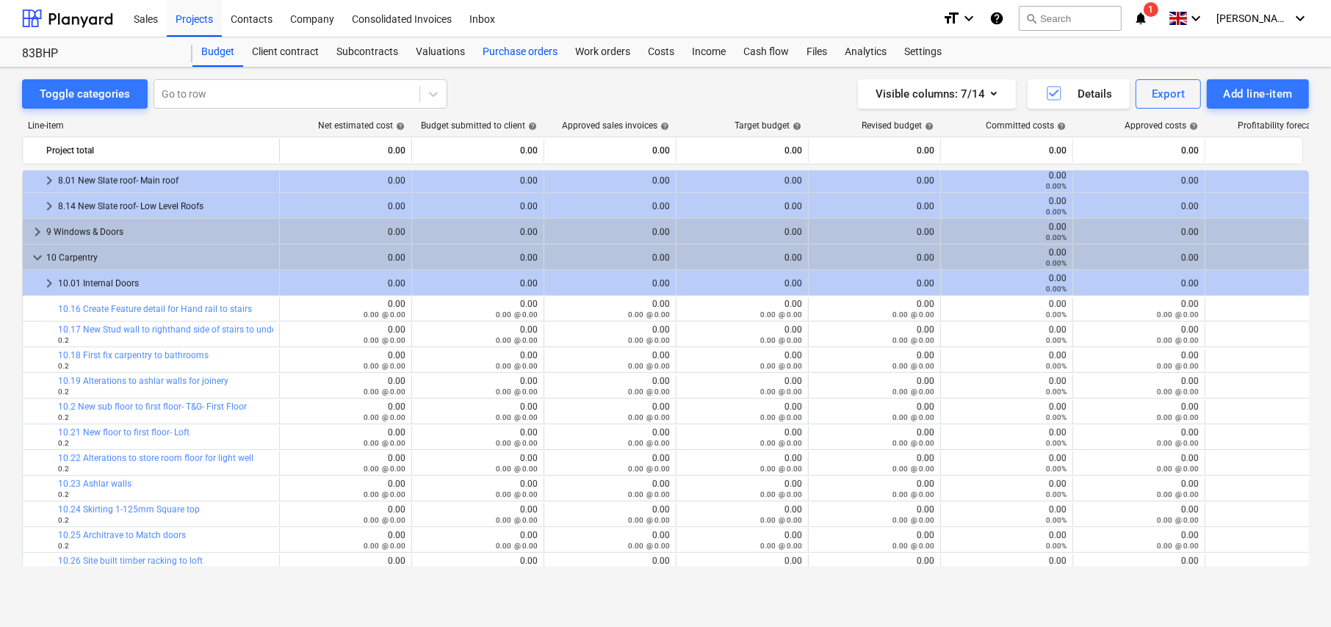 This screenshot has height=627, width=1331. Describe the element at coordinates (1300, 18) in the screenshot. I see `i: keyboard_arrow_down` at that location.